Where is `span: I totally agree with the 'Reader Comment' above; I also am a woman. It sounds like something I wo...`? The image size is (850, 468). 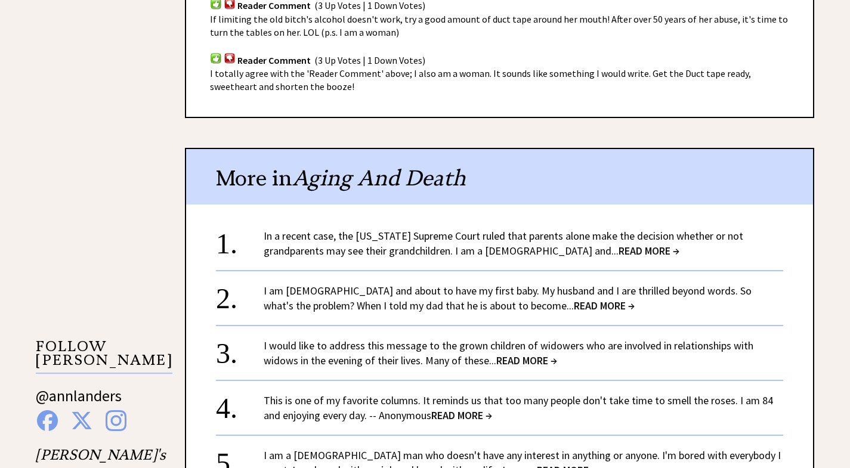 span: I totally agree with the 'Reader Comment' above; I also am a woman. It sounds like something I wo... is located at coordinates (480, 80).